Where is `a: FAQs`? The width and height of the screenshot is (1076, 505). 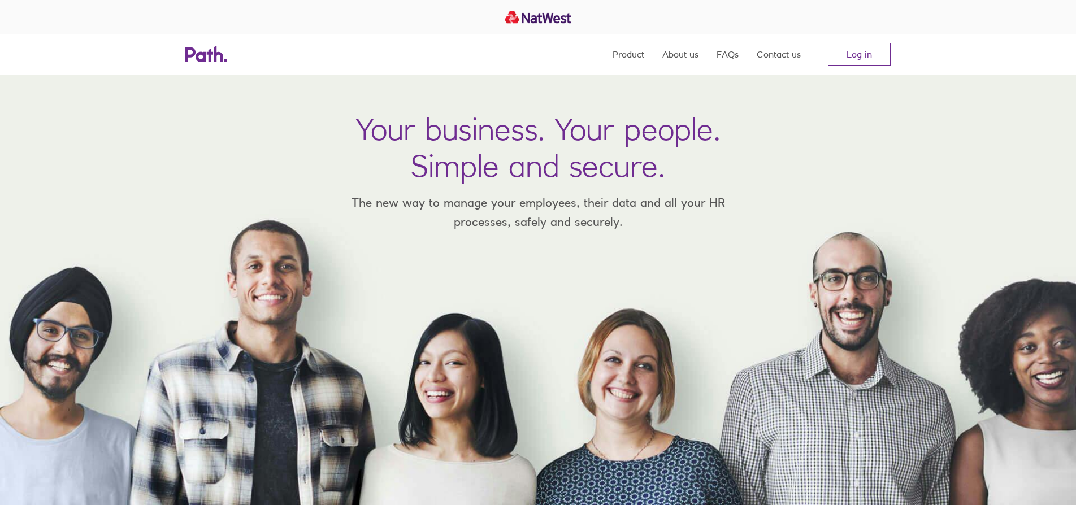 a: FAQs is located at coordinates (727, 54).